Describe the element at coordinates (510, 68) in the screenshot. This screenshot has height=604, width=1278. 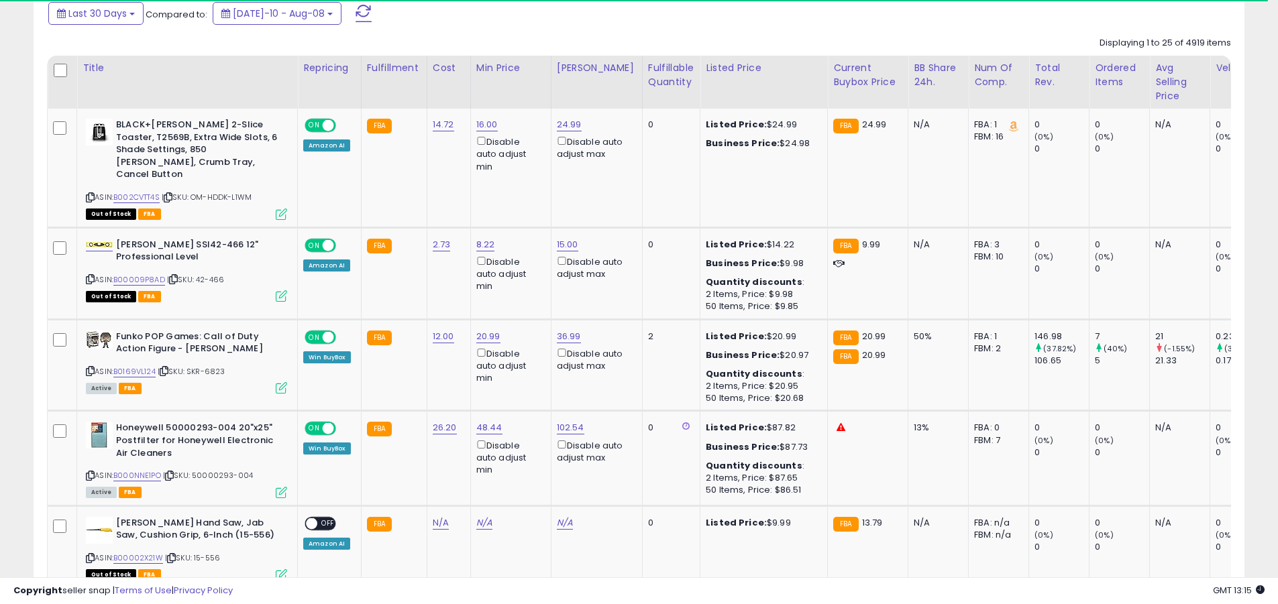
I see `div: Min Price` at that location.